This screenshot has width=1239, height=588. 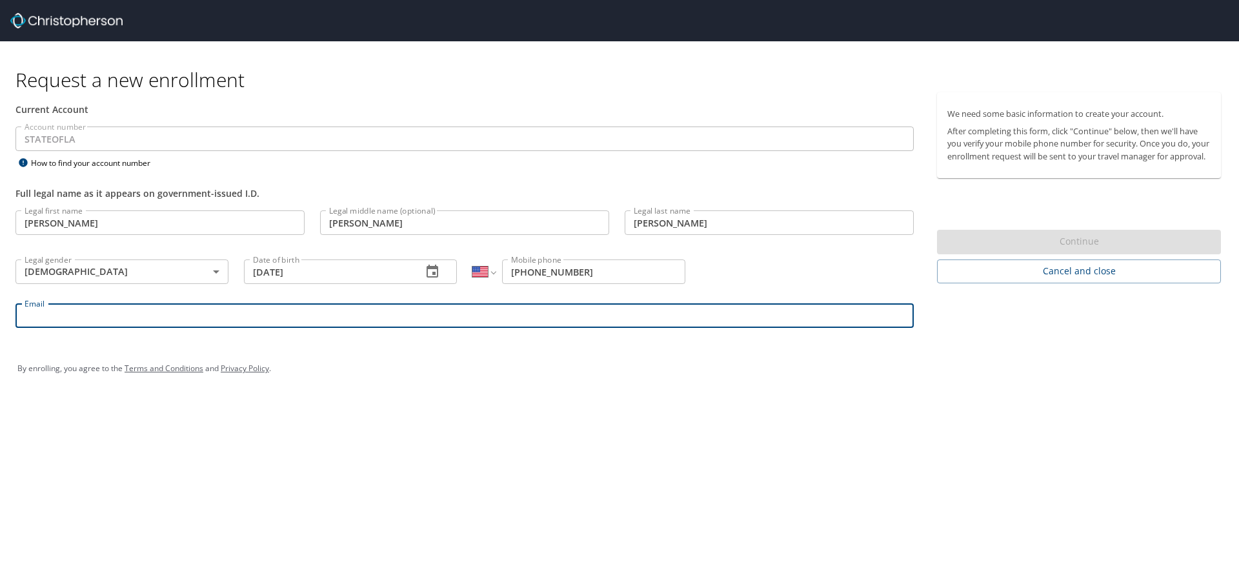 I want to click on h1: Request a new enrollment, so click(x=623, y=79).